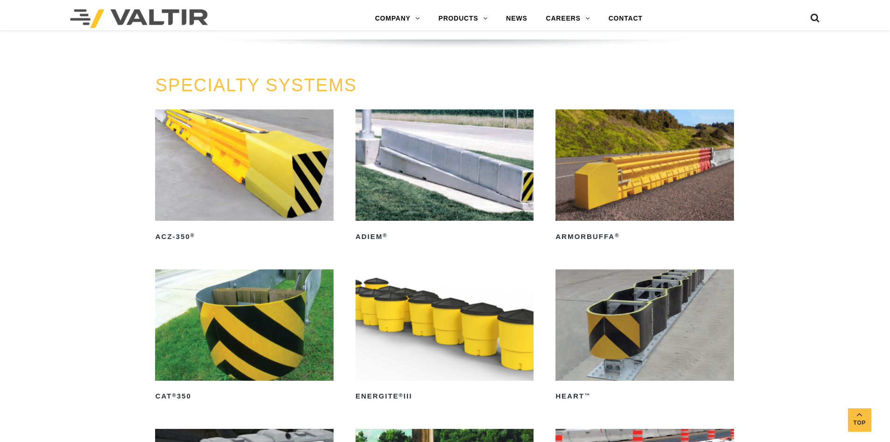 Image resolution: width=890 pixels, height=442 pixels. What do you see at coordinates (644, 396) in the screenshot?
I see `h2: HEART` at bounding box center [644, 396].